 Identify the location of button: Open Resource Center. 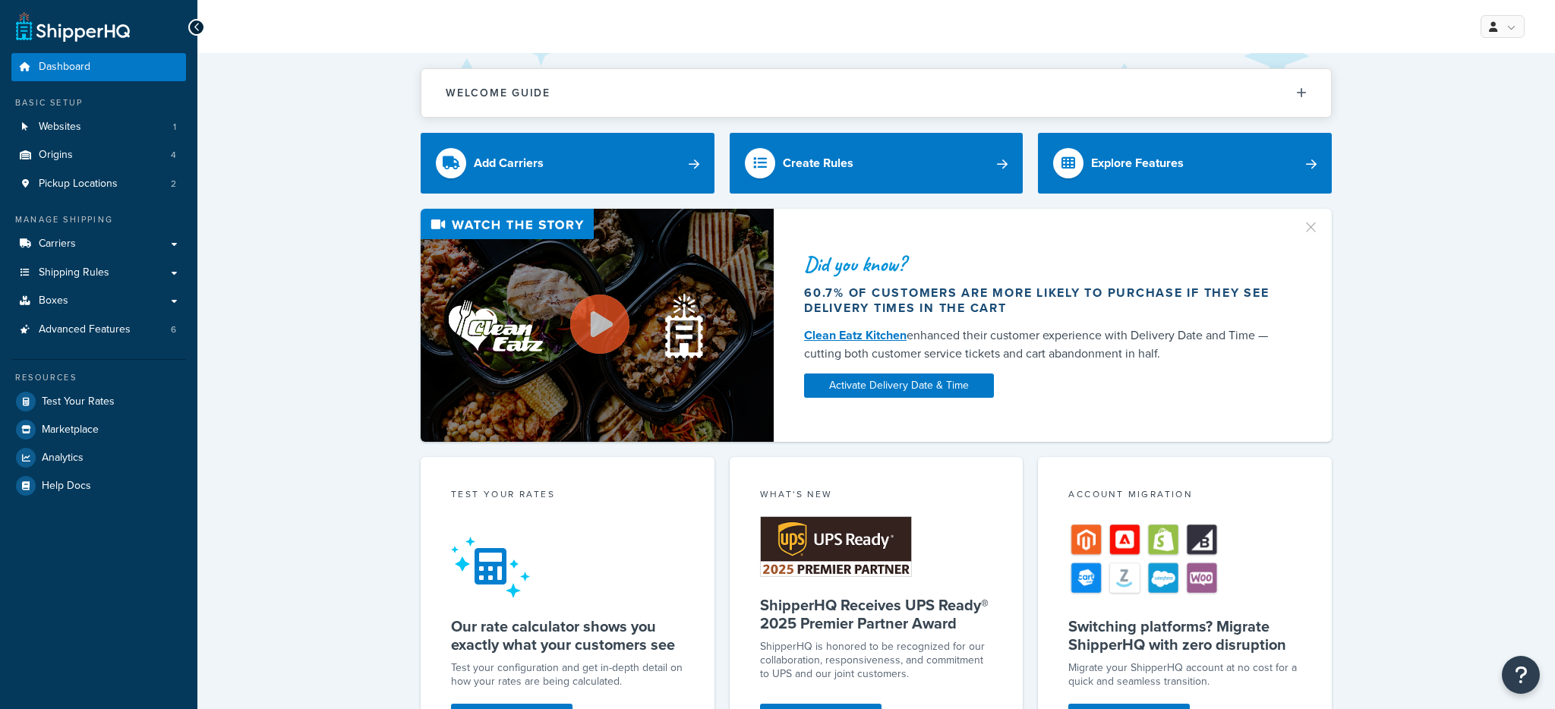
(1521, 675).